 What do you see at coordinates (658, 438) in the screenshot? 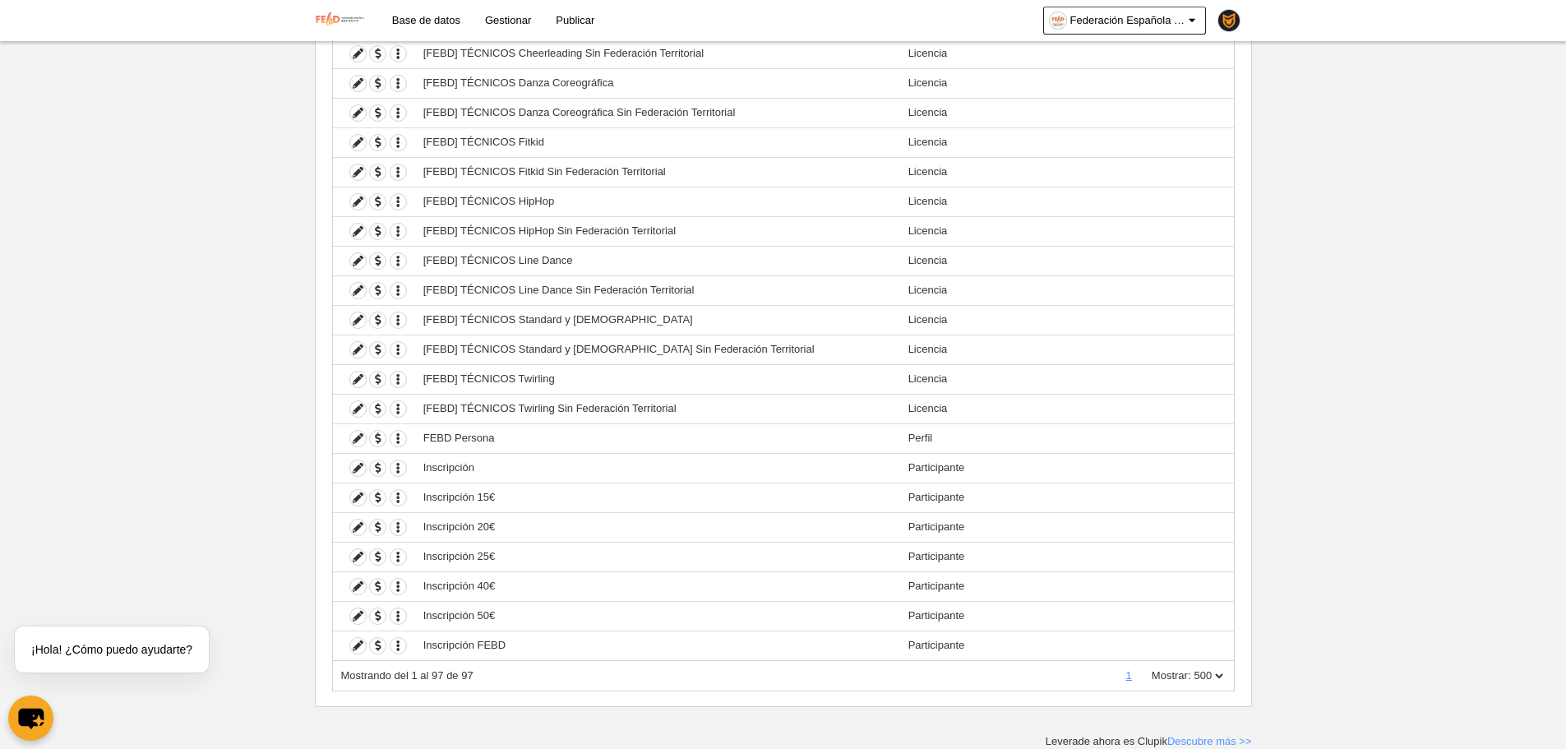
I see `td: FEBD Persona` at bounding box center [658, 438].